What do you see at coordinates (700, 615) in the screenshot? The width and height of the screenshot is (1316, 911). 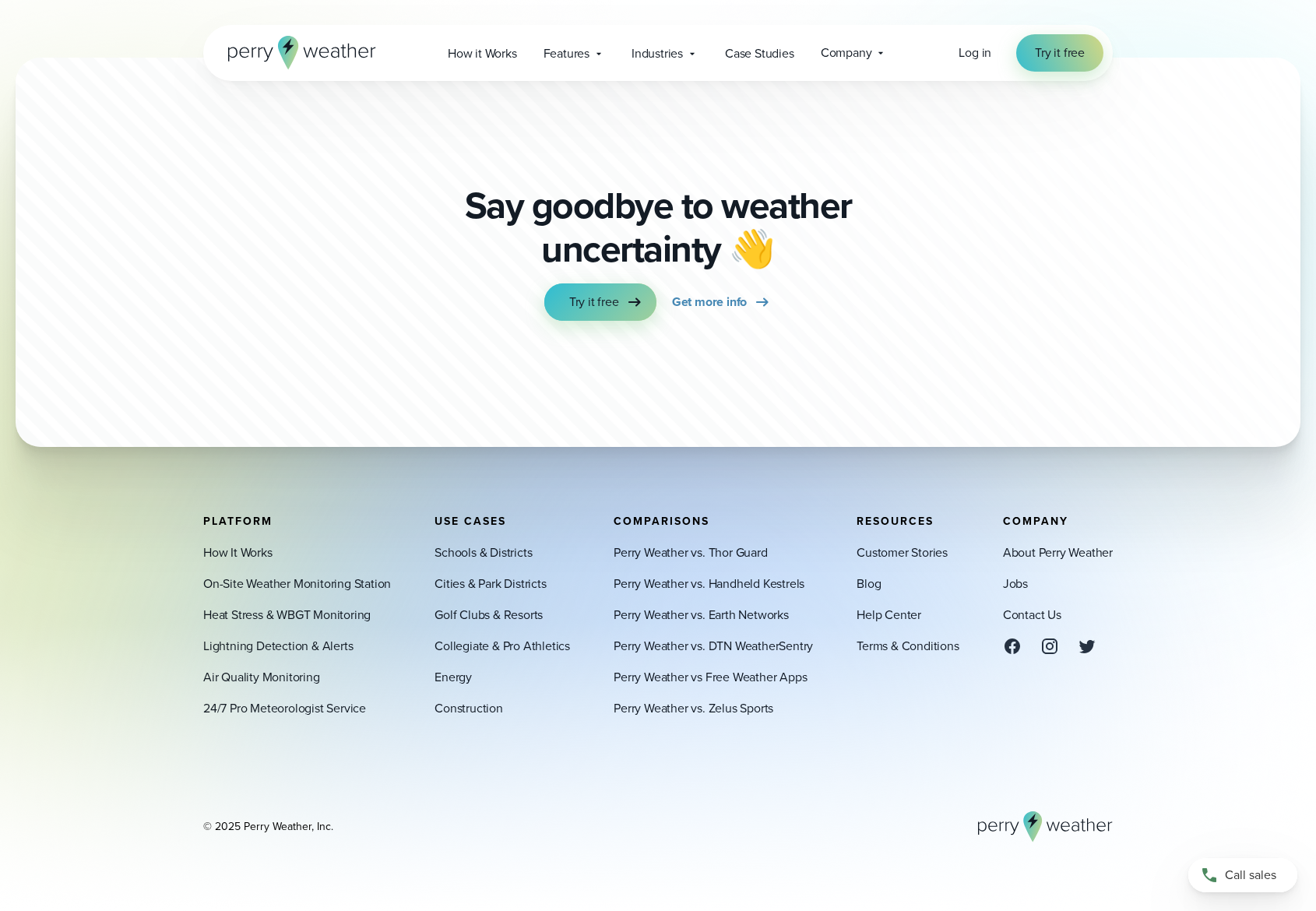 I see `a: Perry Weather vs. Earth Networks` at bounding box center [700, 615].